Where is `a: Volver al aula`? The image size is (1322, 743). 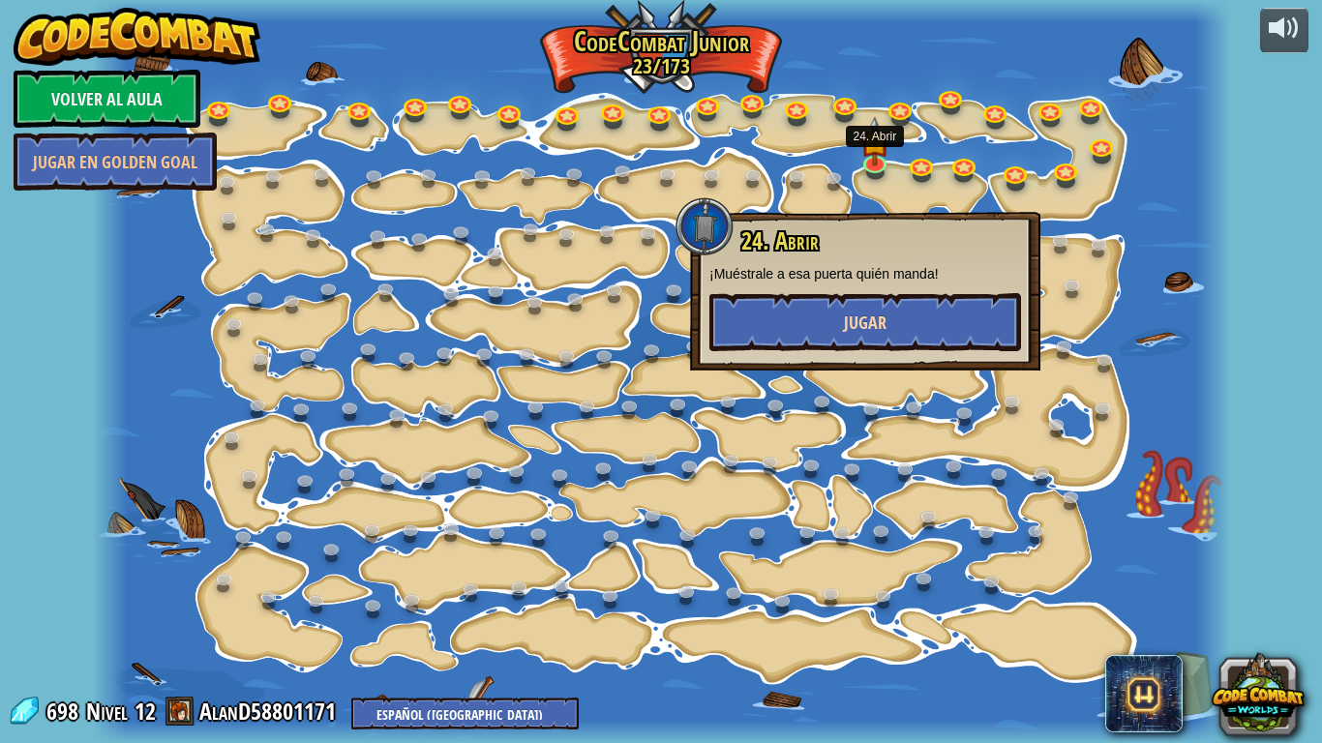 a: Volver al aula is located at coordinates (106, 99).